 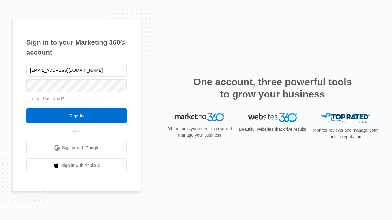 What do you see at coordinates (273, 88) in the screenshot?
I see `h2: One account, three powerful tools to grow your business` at bounding box center [273, 88].